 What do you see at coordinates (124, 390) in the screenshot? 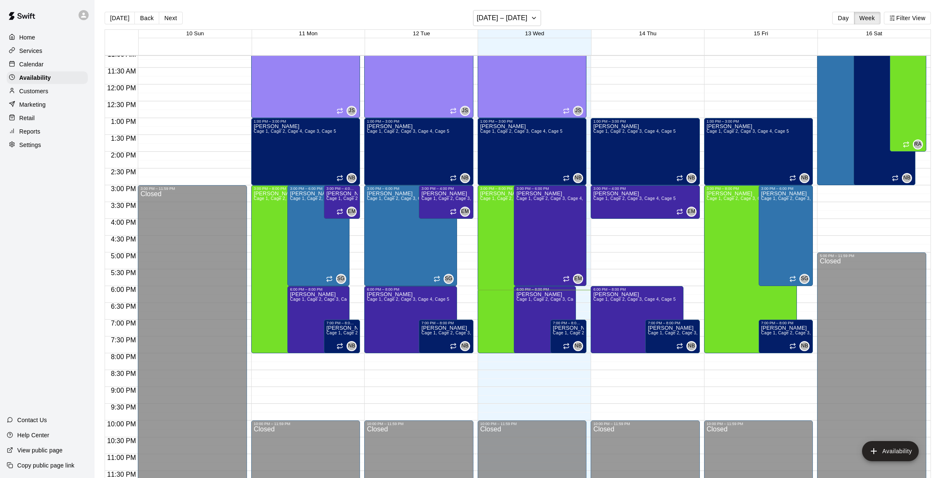
I see `span: 9:00 PM` at bounding box center [124, 390].